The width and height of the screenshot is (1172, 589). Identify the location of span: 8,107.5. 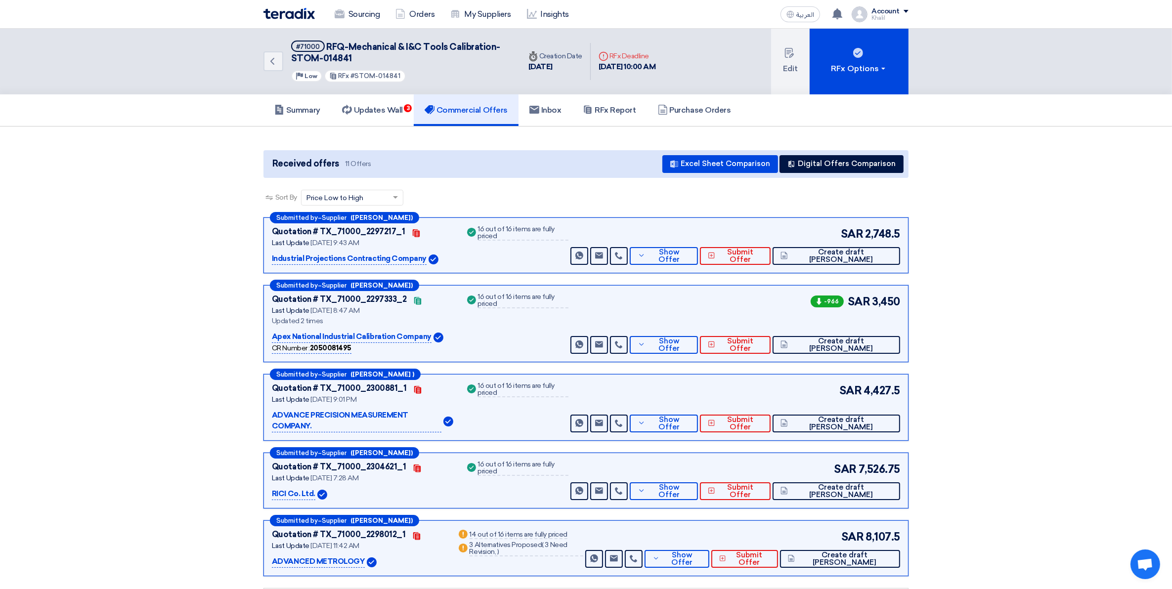
(883, 537).